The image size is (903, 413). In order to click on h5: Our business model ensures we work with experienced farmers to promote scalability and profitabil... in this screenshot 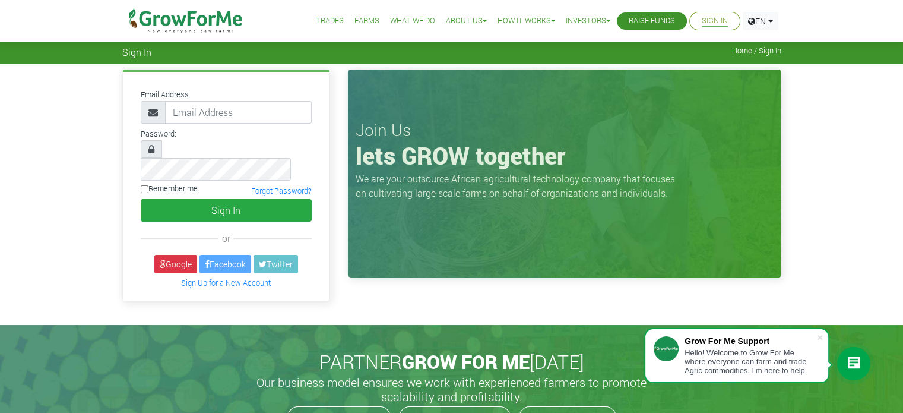, I will do `click(452, 389)`.